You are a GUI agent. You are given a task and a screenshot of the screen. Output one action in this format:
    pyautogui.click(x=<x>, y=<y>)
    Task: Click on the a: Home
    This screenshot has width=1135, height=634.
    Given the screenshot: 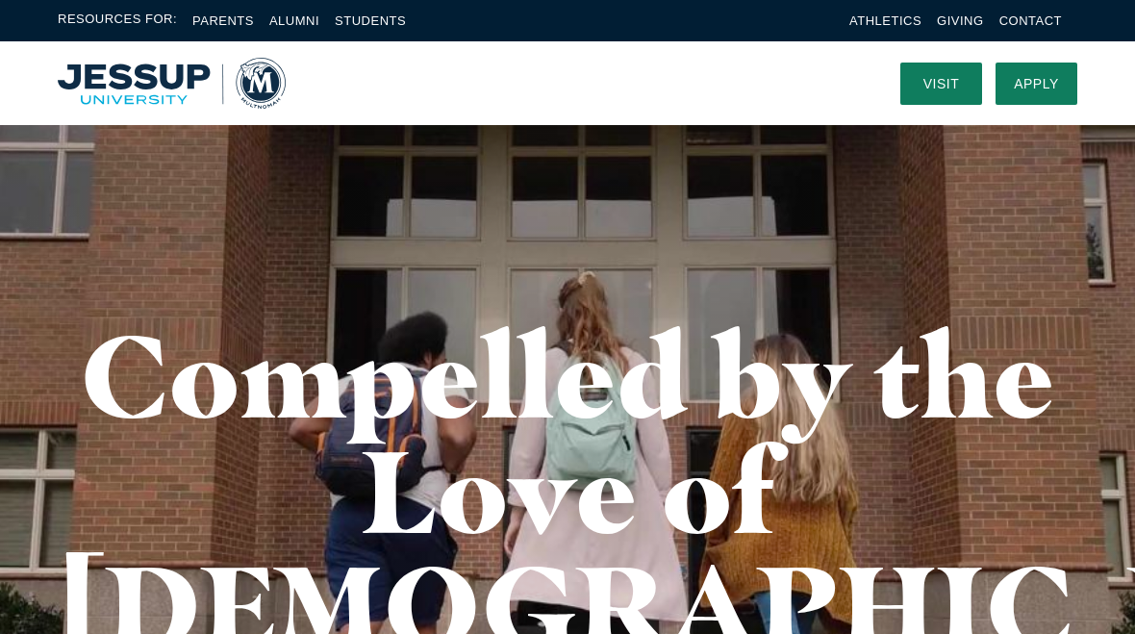 What is the action you would take?
    pyautogui.click(x=171, y=83)
    